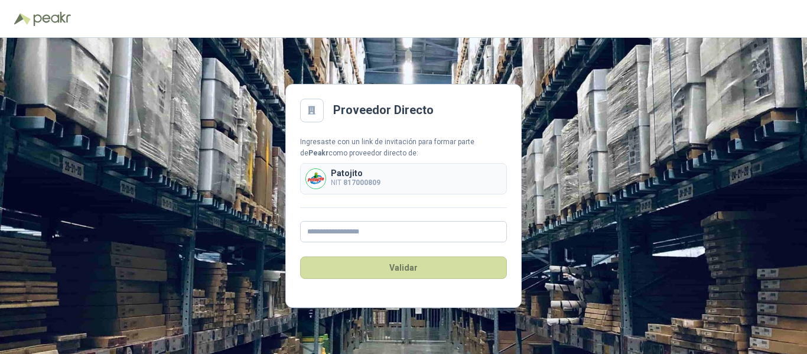 The image size is (807, 354). What do you see at coordinates (356, 183) in the screenshot?
I see `p: NIT` at bounding box center [356, 183].